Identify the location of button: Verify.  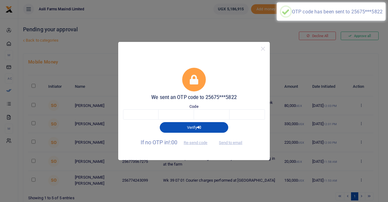
(194, 127).